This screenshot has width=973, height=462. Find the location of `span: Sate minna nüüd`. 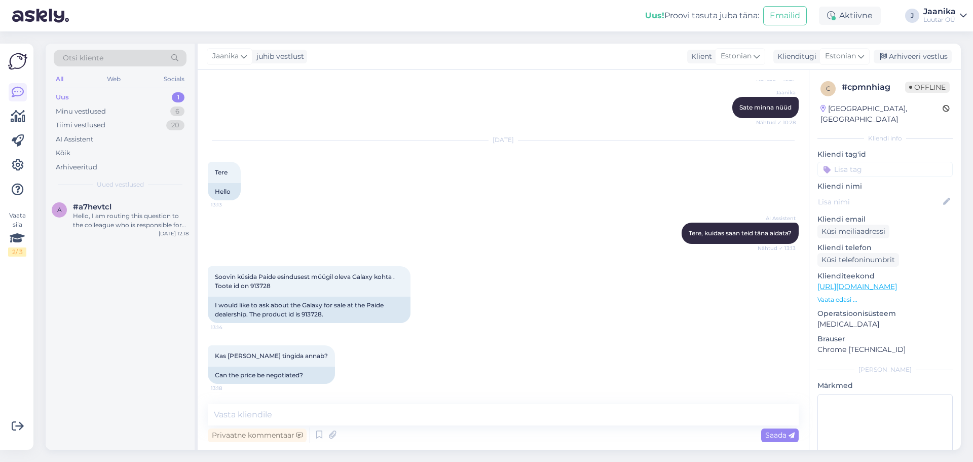

span: Sate minna nüüd is located at coordinates (765, 107).